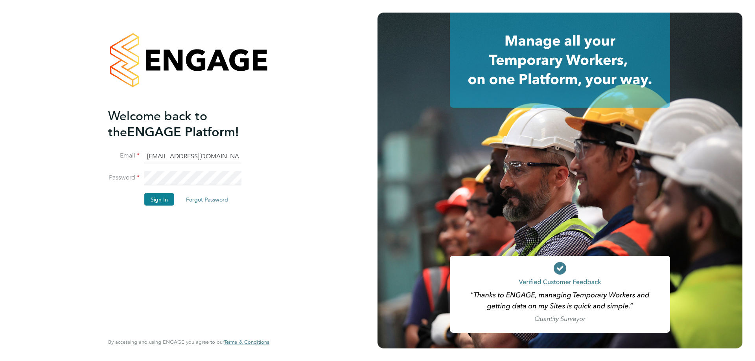 Image resolution: width=755 pixels, height=361 pixels. Describe the element at coordinates (189, 342) in the screenshot. I see `span: By accessing and using ENGAGE you agree to our` at that location.